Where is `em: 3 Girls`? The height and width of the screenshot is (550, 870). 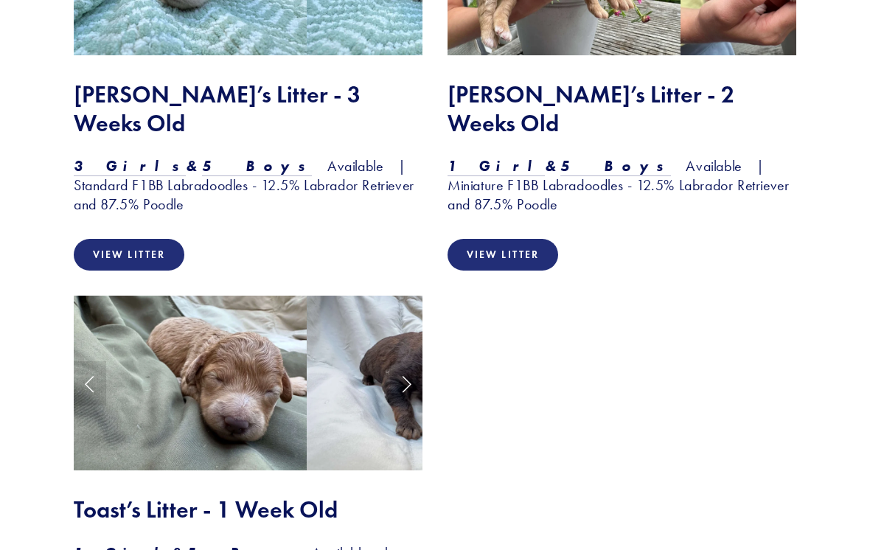 em: 3 Girls is located at coordinates (130, 166).